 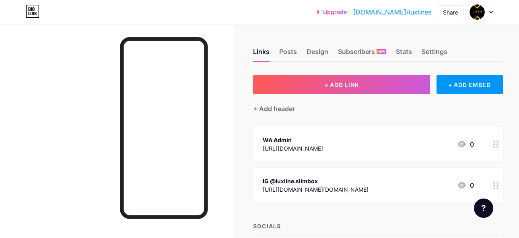 What do you see at coordinates (293, 140) in the screenshot?
I see `div: WA Admin` at bounding box center [293, 140].